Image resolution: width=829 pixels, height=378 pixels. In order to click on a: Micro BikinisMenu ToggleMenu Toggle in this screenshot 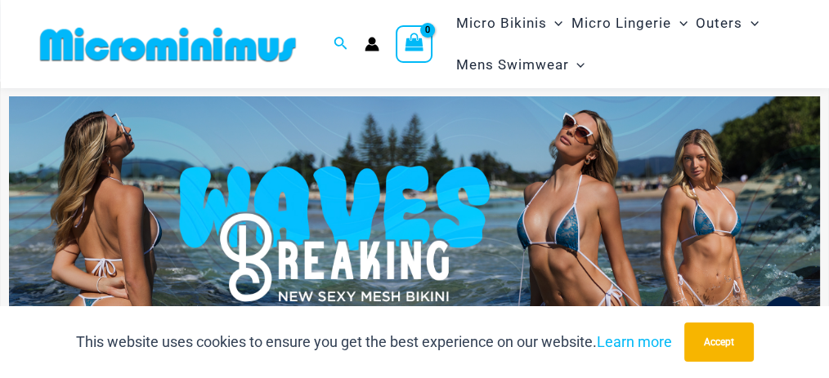, I will do `click(508, 23)`.